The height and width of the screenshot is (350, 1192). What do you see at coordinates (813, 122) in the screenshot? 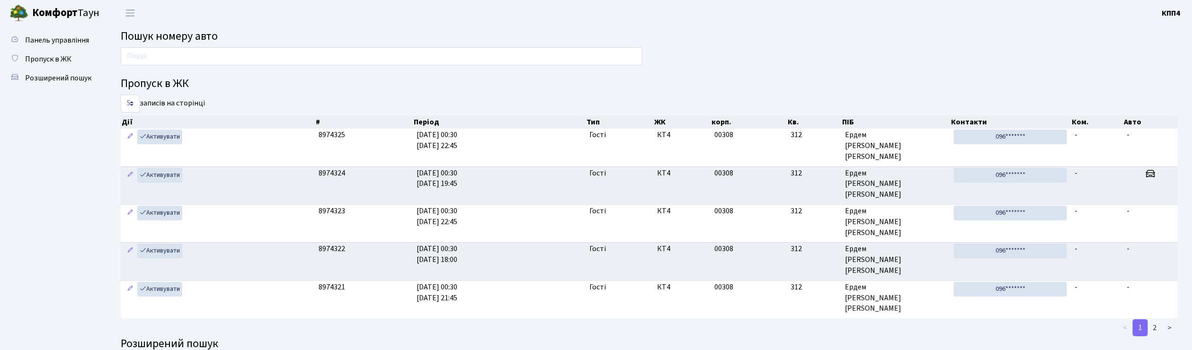
I see `th: Кв.` at bounding box center [813, 122].